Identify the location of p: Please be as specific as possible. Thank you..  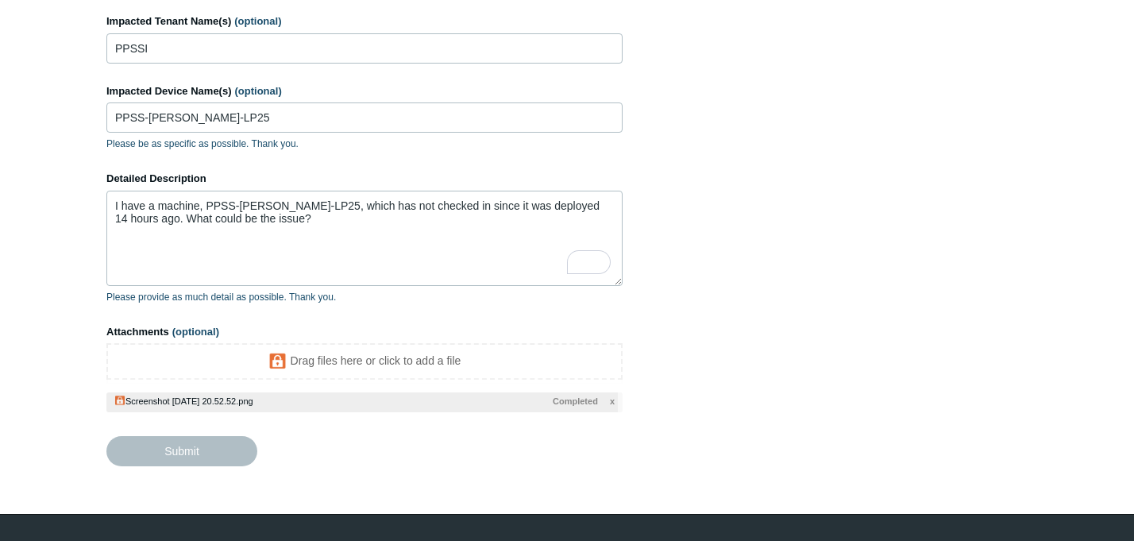
(364, 144).